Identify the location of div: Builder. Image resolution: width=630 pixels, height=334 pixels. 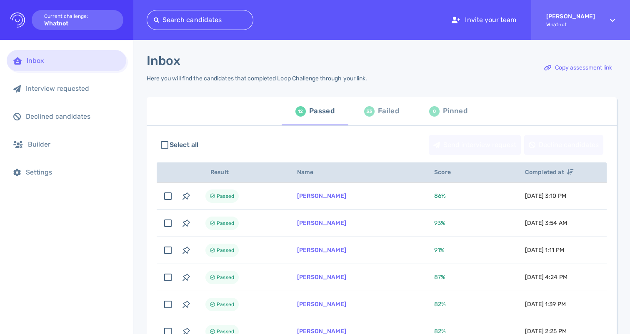
(74, 144).